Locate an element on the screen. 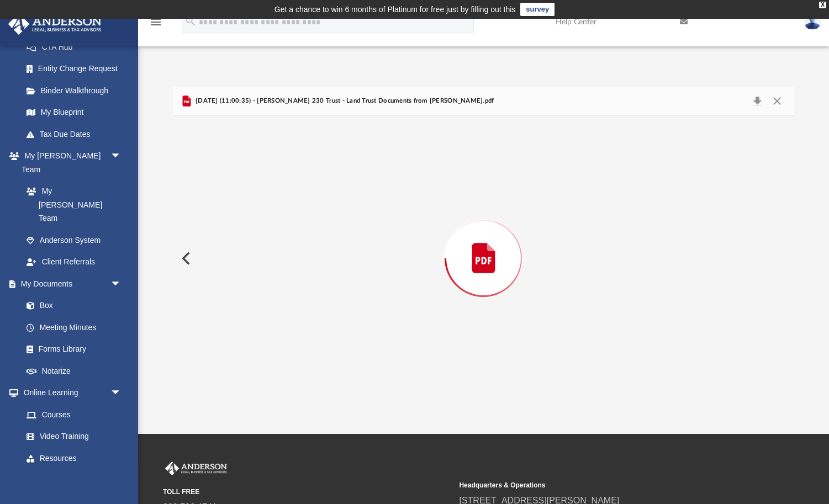 This screenshot has width=829, height=504. a: Anderson System is located at coordinates (74, 240).